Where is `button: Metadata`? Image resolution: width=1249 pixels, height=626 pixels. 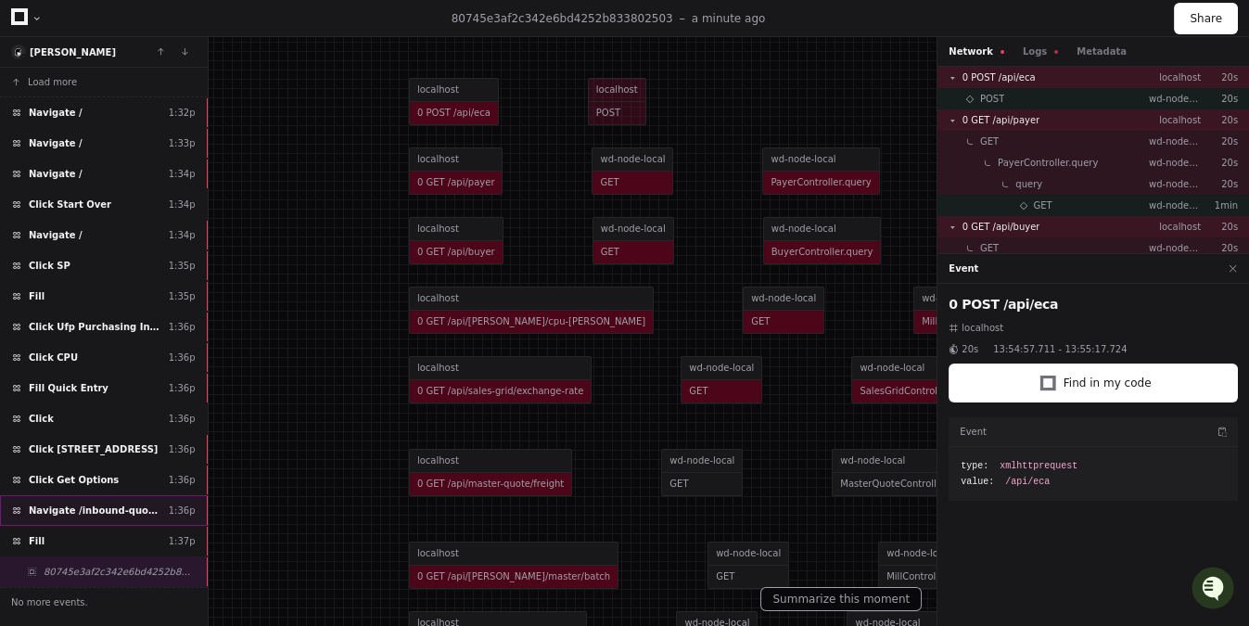
button: Metadata is located at coordinates (1101, 51).